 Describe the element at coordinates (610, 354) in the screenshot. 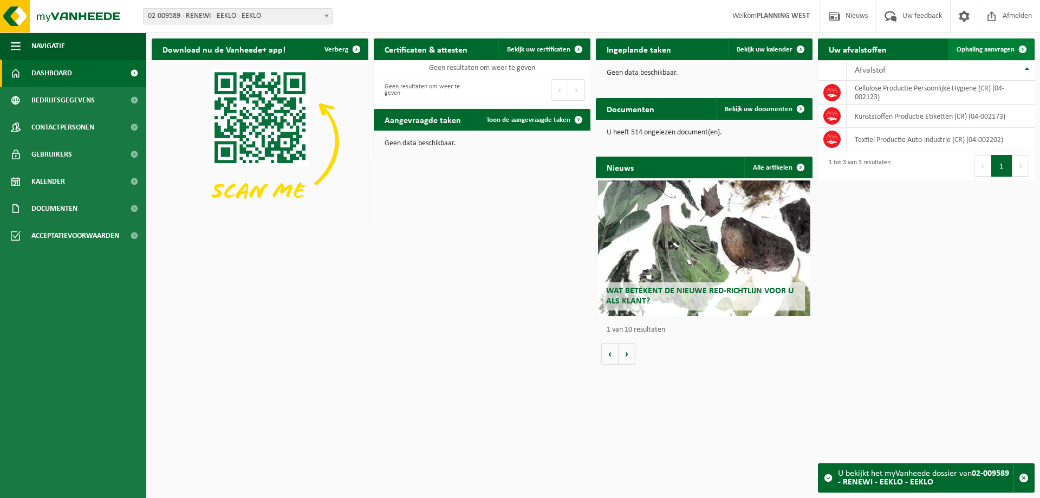

I see `button: Vorige` at that location.